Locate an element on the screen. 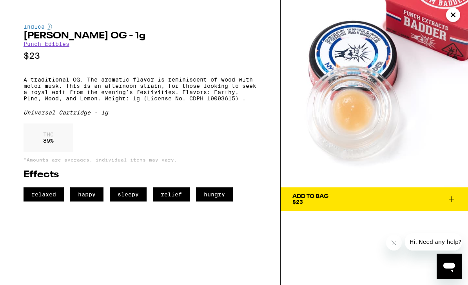 The image size is (468, 285). button: Add To Bag$23 is located at coordinates (374, 199).